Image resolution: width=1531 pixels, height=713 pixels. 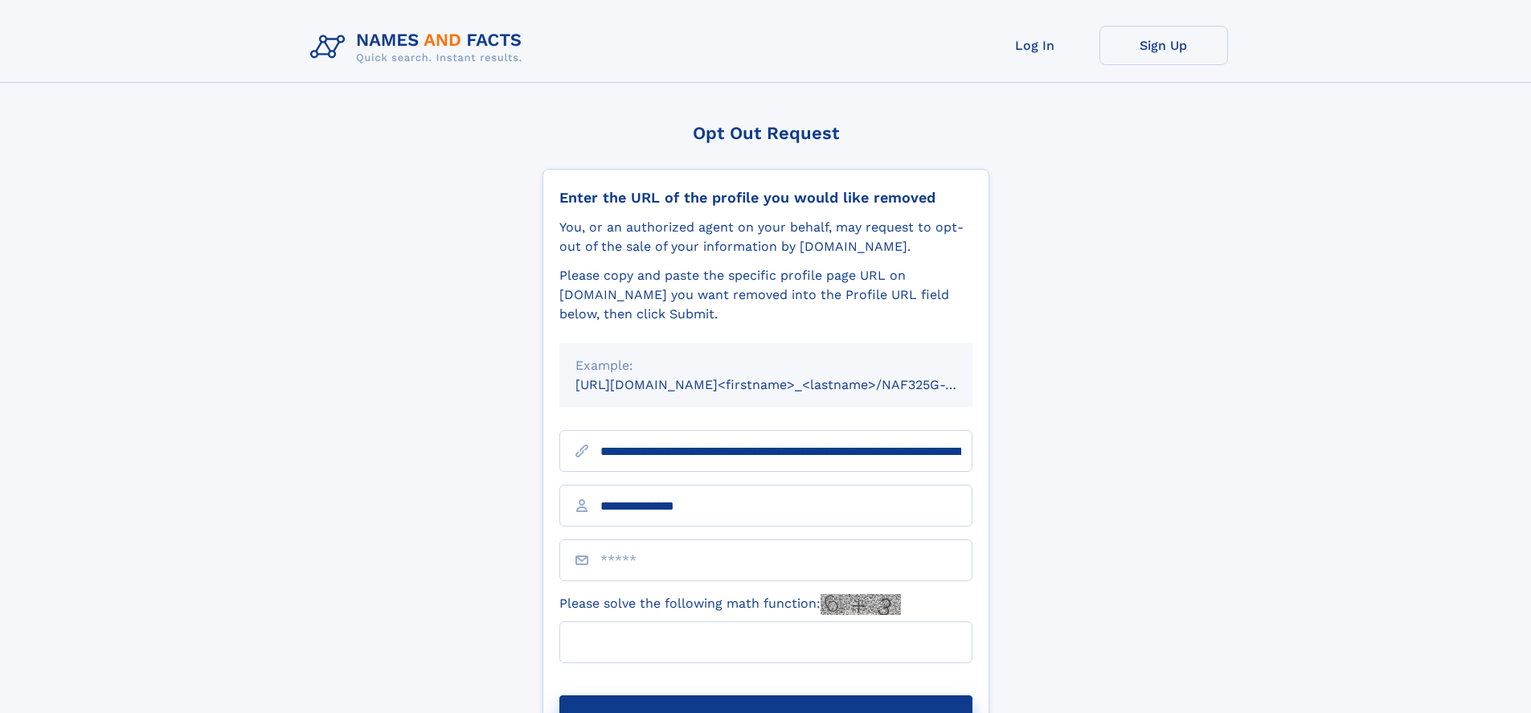 What do you see at coordinates (766, 133) in the screenshot?
I see `div: Opt Out Request` at bounding box center [766, 133].